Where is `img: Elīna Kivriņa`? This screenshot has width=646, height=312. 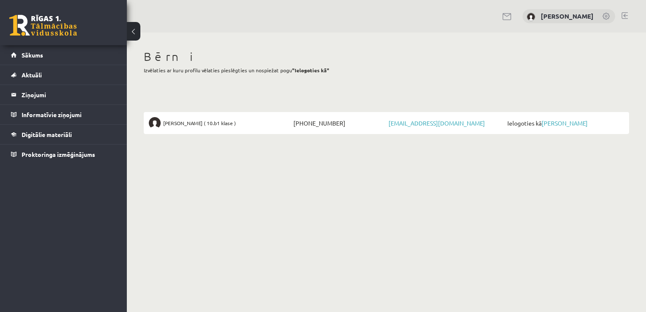
img: Elīna Kivriņa is located at coordinates (155, 123).